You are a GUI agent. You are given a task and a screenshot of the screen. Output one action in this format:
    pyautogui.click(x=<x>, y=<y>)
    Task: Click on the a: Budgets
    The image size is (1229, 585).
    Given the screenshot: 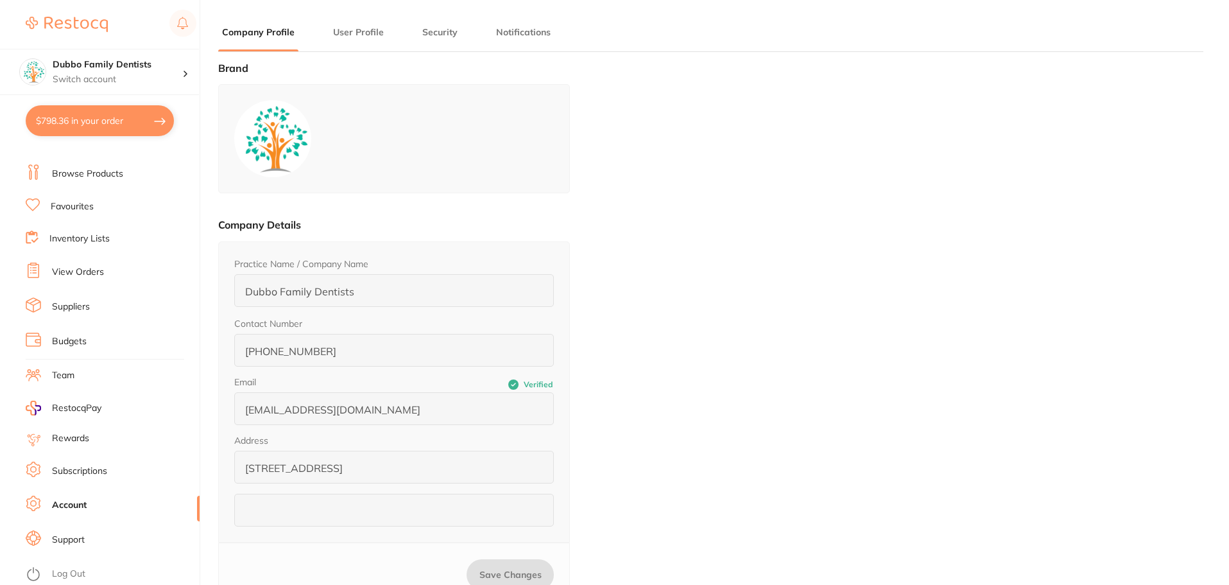 What is the action you would take?
    pyautogui.click(x=69, y=341)
    